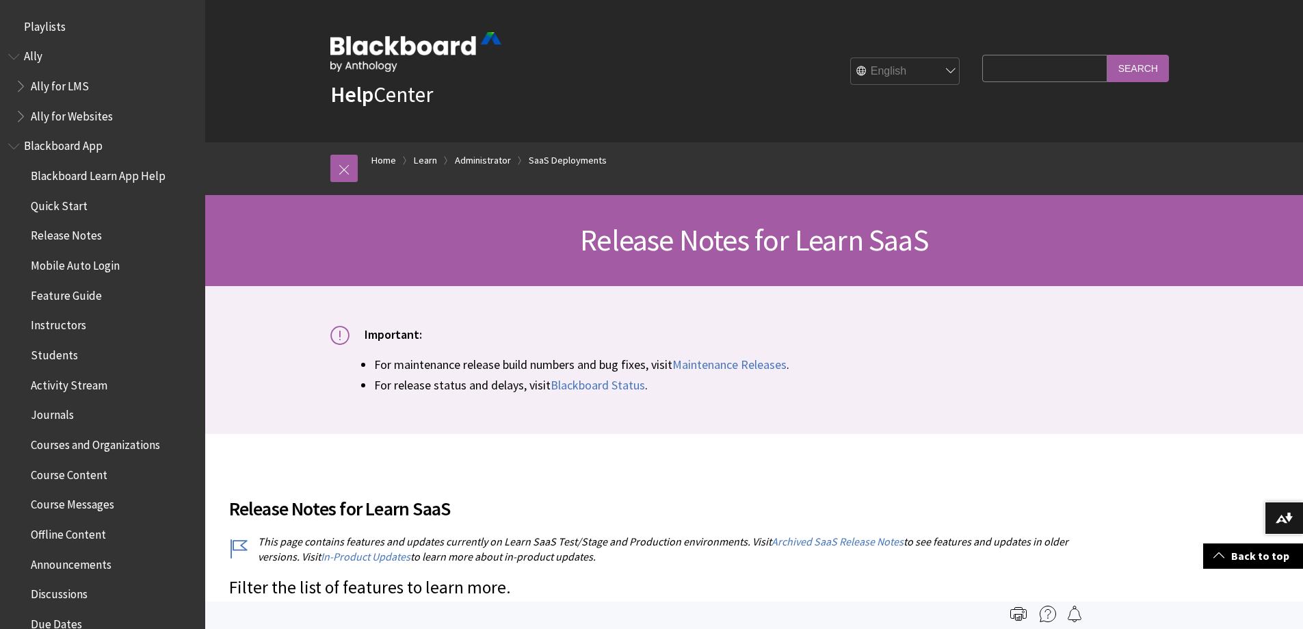 This screenshot has height=629, width=1303. What do you see at coordinates (63, 144) in the screenshot?
I see `span: Blackboard App` at bounding box center [63, 144].